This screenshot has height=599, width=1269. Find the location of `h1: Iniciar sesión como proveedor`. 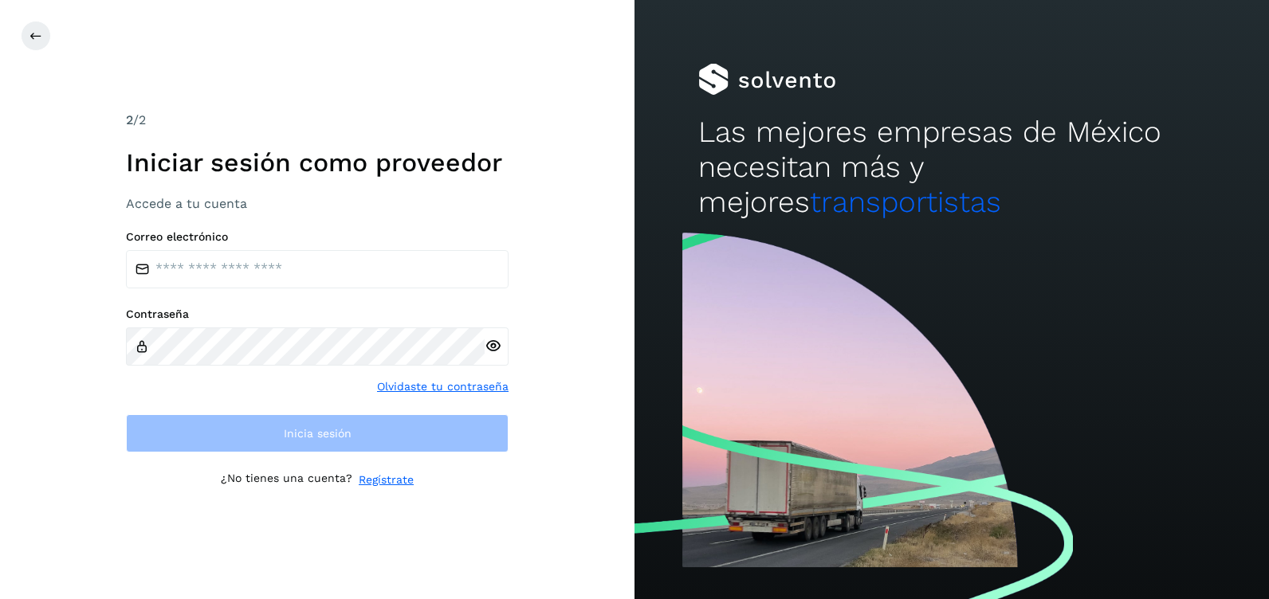

h1: Iniciar sesión como proveedor is located at coordinates (317, 163).